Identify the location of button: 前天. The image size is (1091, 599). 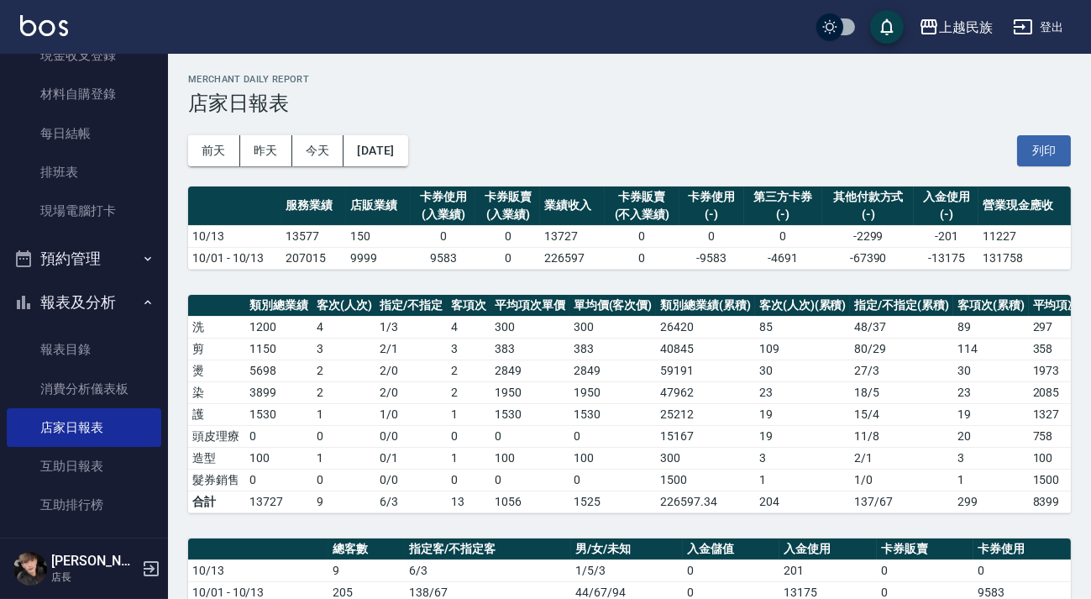
(214, 150).